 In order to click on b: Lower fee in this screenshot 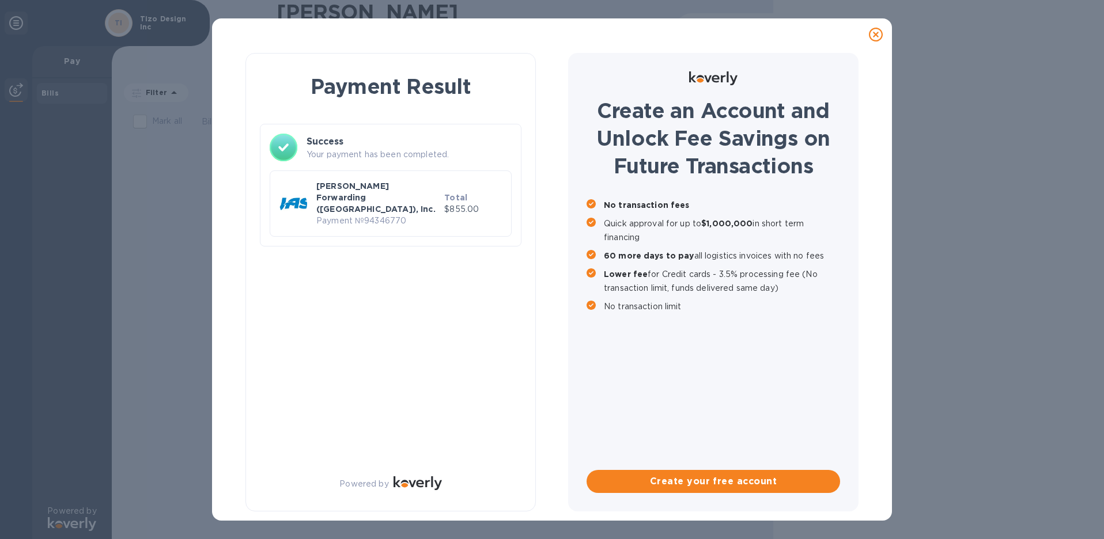, I will do `click(626, 274)`.